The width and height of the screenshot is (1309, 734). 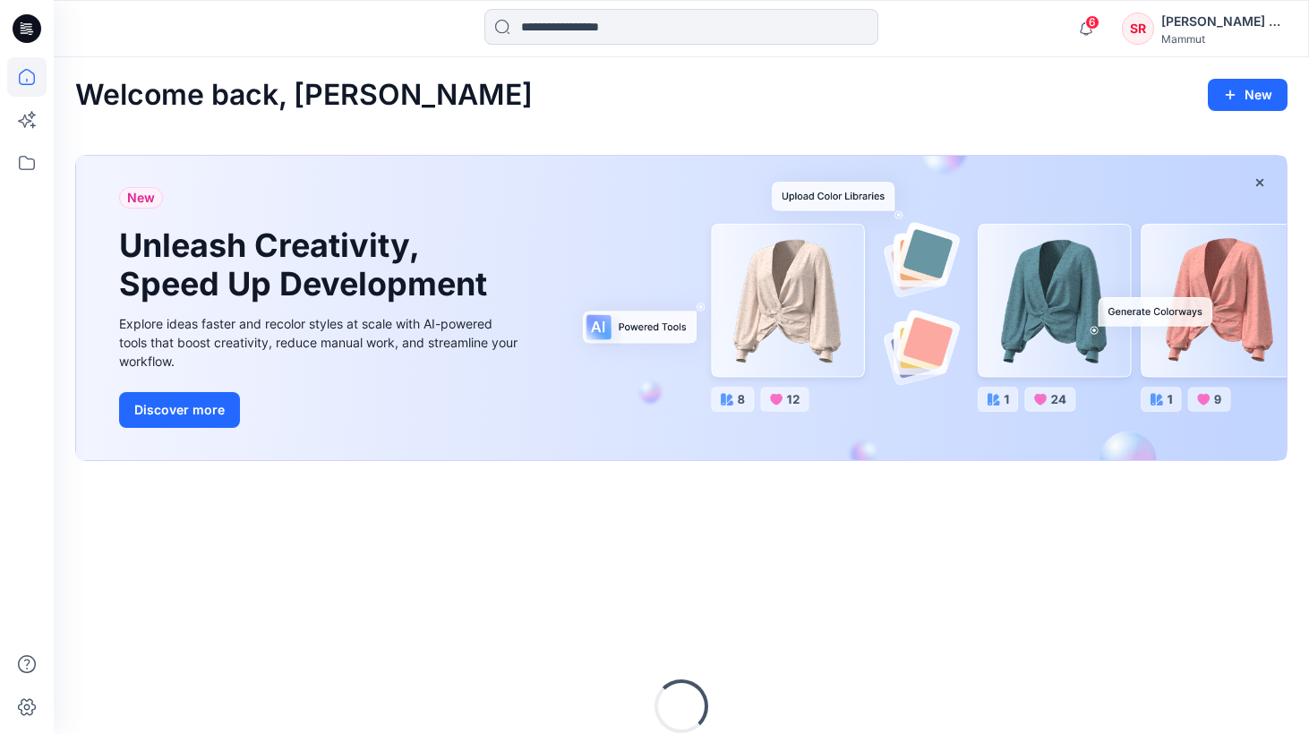 I want to click on span: New, so click(x=141, y=198).